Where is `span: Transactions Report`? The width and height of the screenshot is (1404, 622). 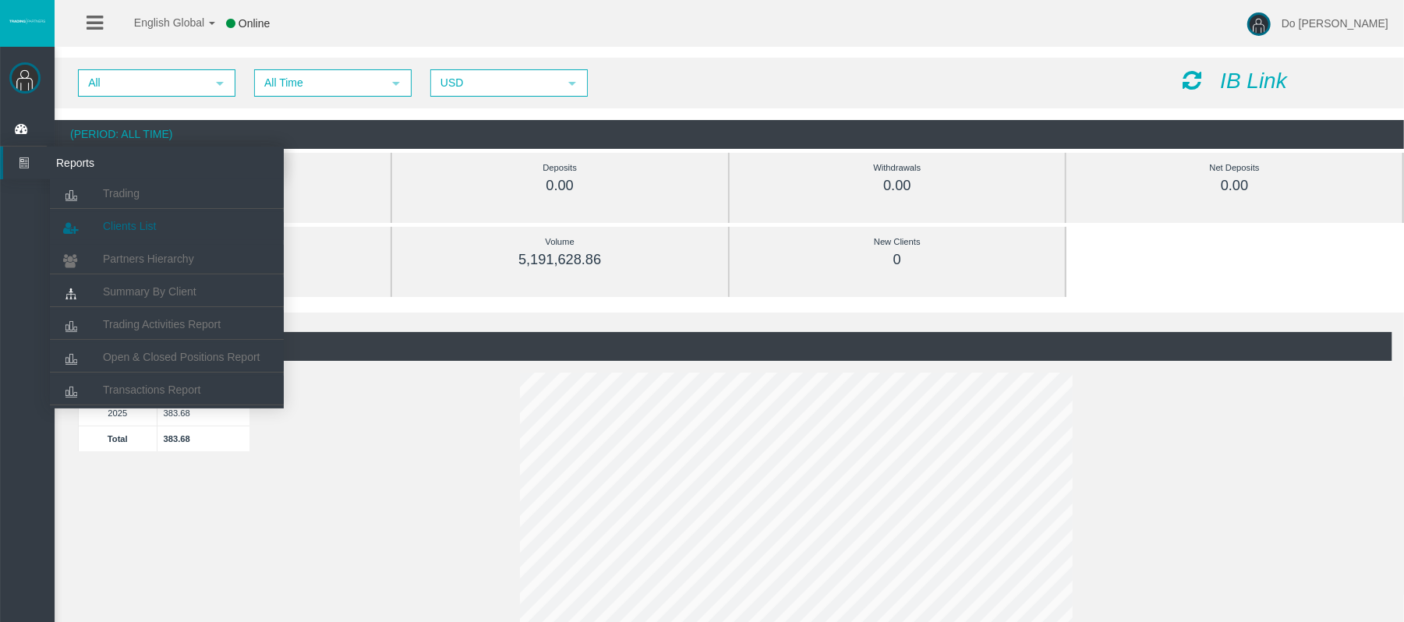
span: Transactions Report is located at coordinates (152, 390).